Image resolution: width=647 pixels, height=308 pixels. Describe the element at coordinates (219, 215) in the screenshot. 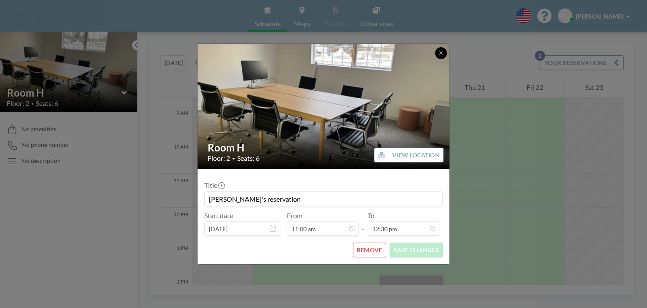

I see `label: Start date` at that location.